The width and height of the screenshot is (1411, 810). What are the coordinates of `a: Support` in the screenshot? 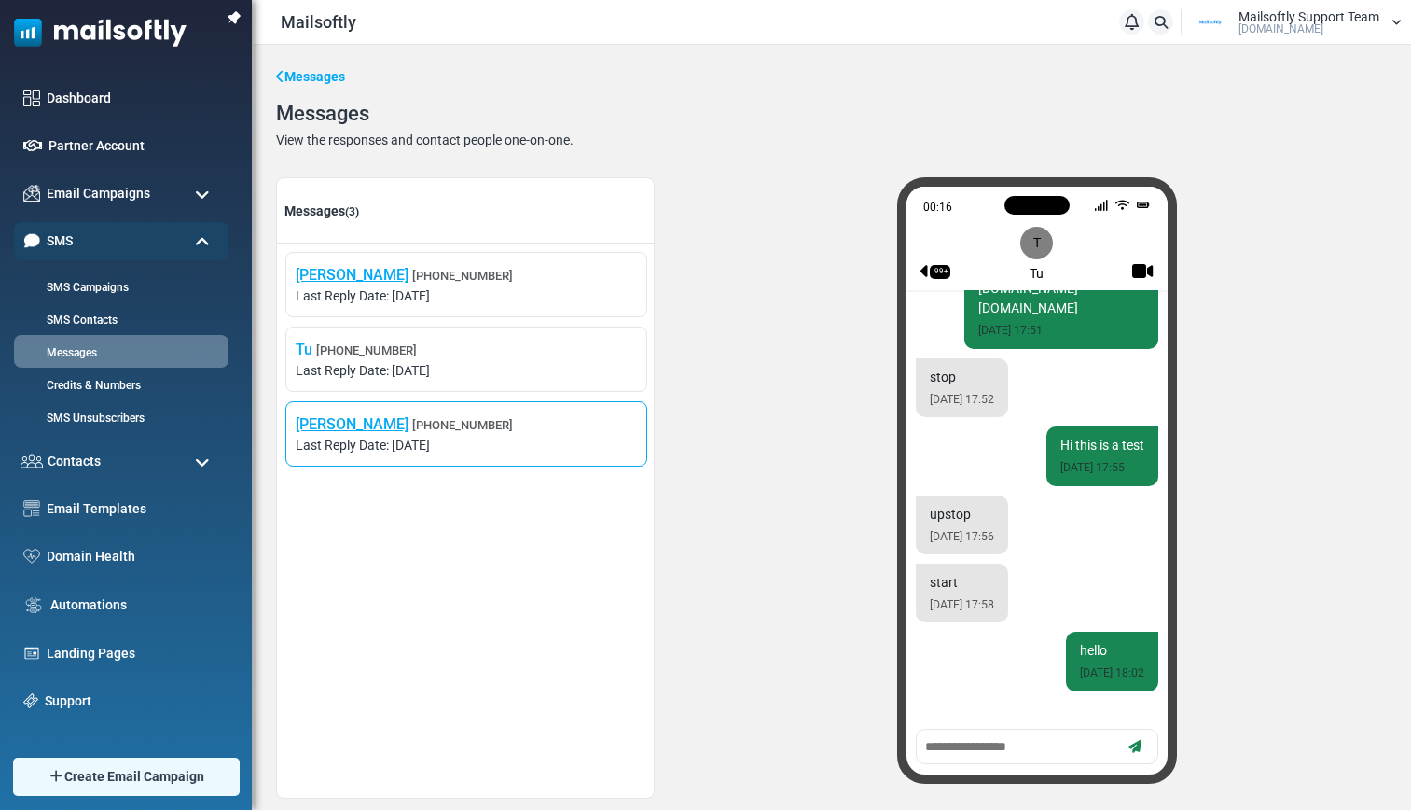 It's located at (132, 701).